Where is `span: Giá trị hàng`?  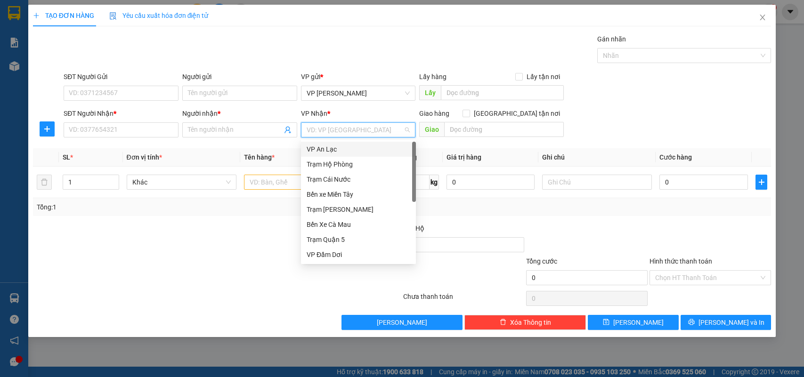
span: Giá trị hàng is located at coordinates (464, 157).